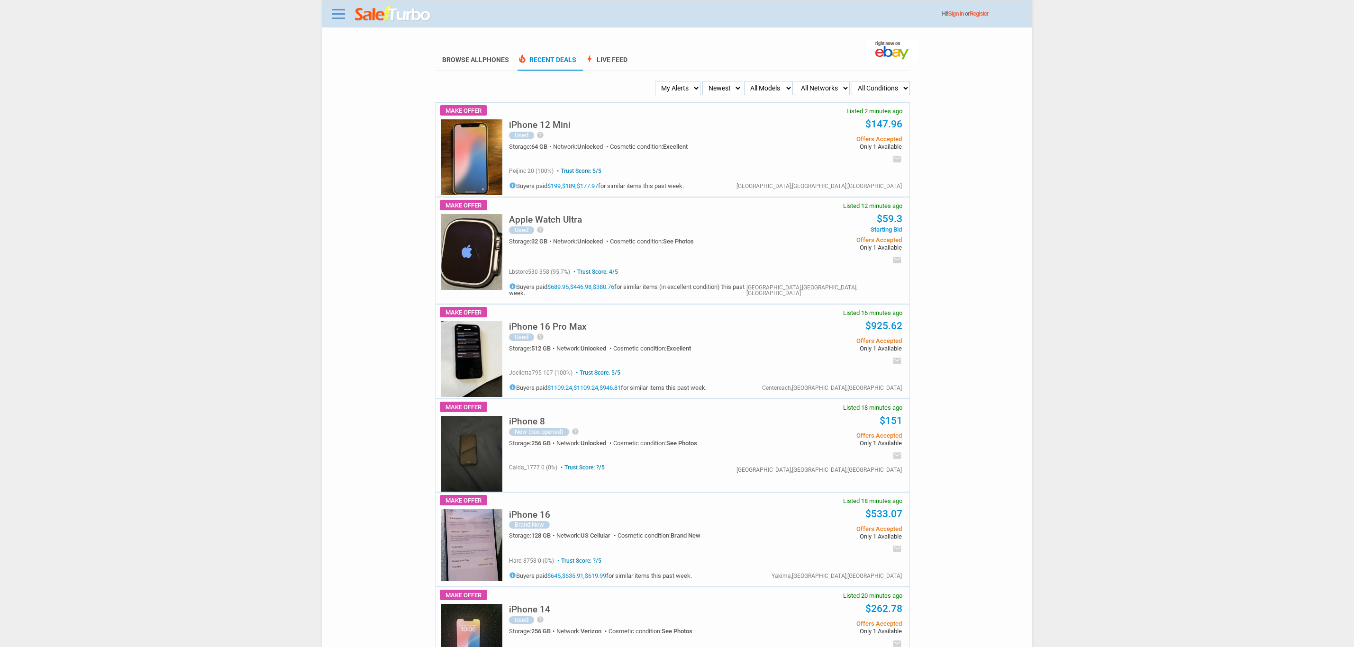 The width and height of the screenshot is (1354, 647). I want to click on span: Listed 2 minutes ago, so click(874, 111).